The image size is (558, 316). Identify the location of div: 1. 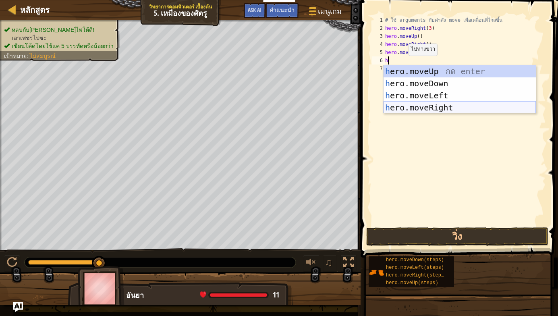
(378, 20).